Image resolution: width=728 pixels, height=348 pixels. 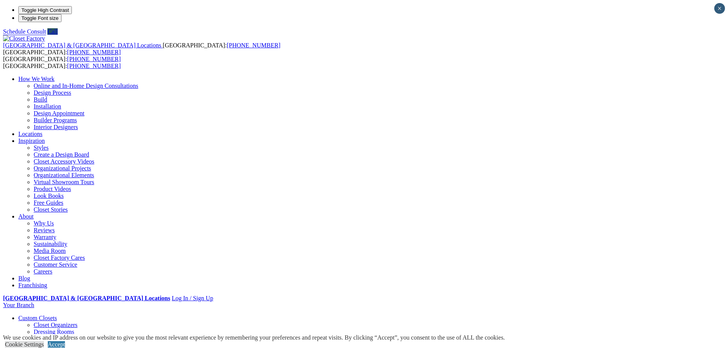 What do you see at coordinates (43, 271) in the screenshot?
I see `a: Careers` at bounding box center [43, 271].